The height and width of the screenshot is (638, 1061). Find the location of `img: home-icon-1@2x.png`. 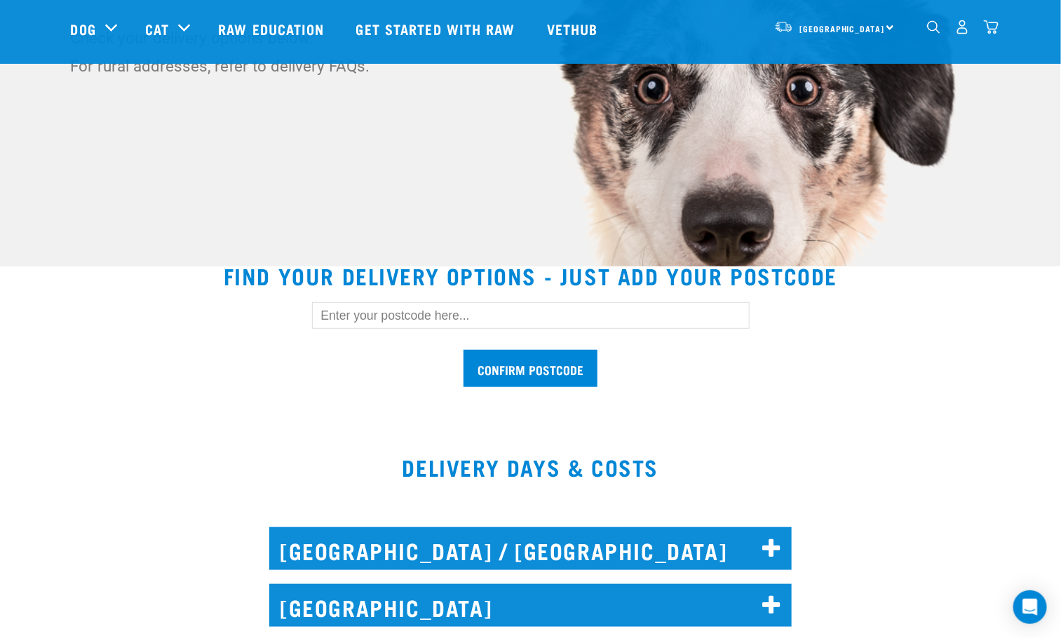

img: home-icon-1@2x.png is located at coordinates (933, 27).